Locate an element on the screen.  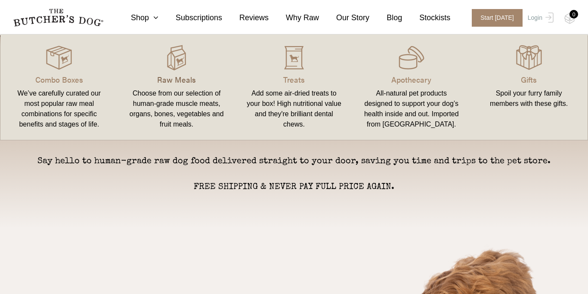
p: Treats is located at coordinates (294, 79).